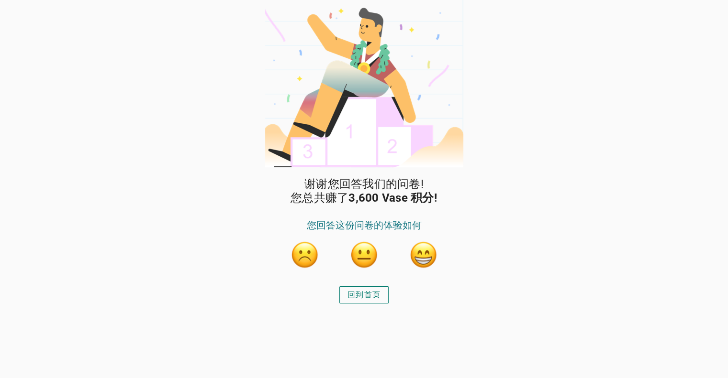 The width and height of the screenshot is (728, 378). What do you see at coordinates (364, 198) in the screenshot?
I see `span: 您总共赚了` at bounding box center [364, 198].